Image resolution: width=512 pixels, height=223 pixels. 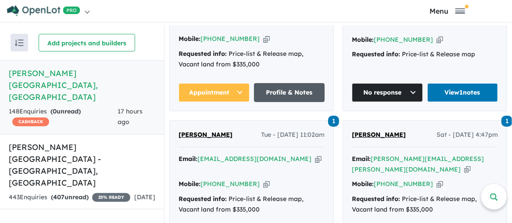 I want to click on span: 0, so click(x=54, y=111).